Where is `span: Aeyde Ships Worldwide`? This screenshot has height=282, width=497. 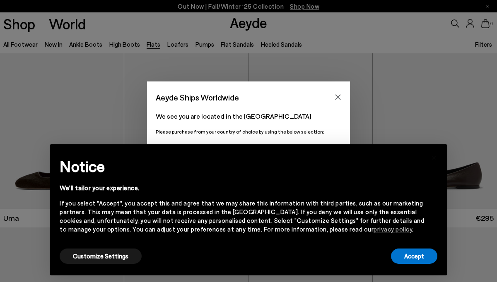 span: Aeyde Ships Worldwide is located at coordinates (197, 97).